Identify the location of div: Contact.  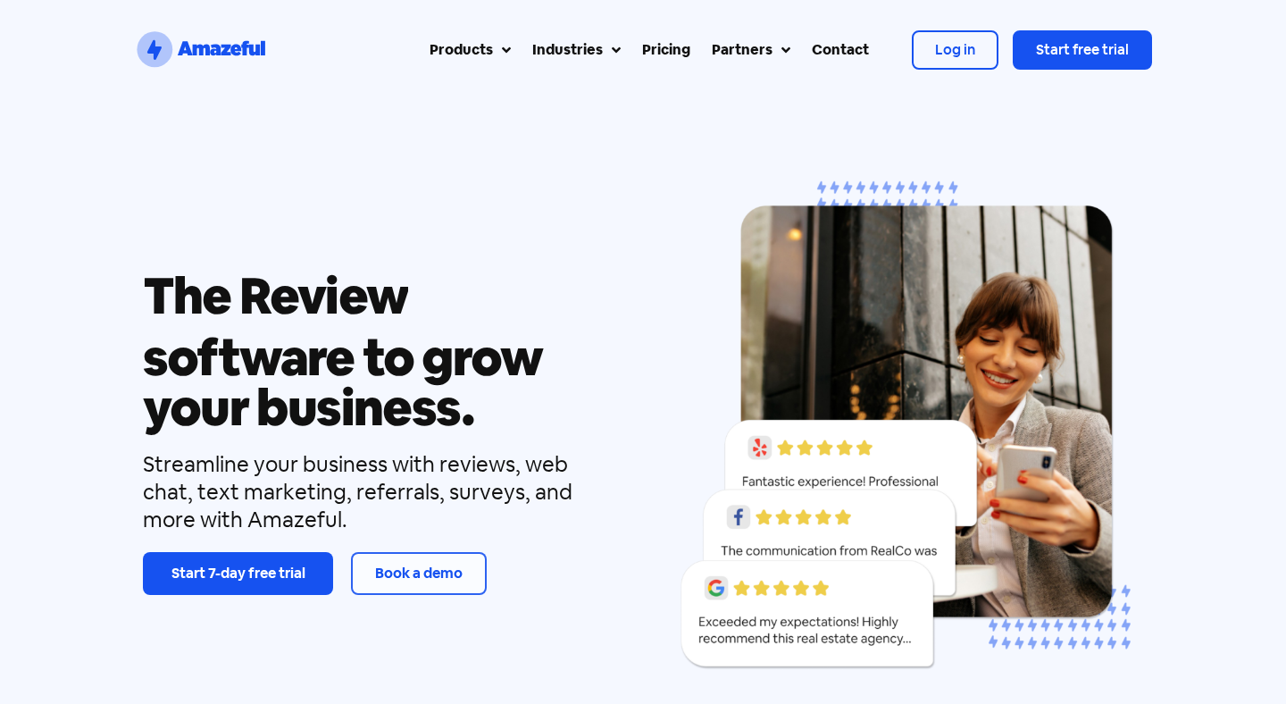
(841, 50).